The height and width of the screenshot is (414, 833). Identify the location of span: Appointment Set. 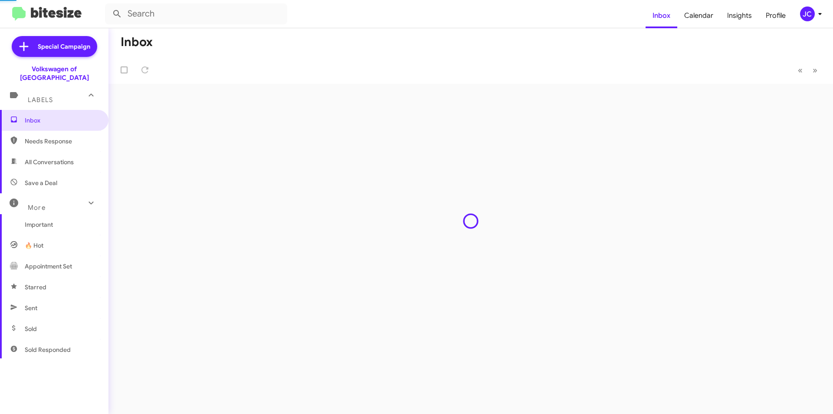
(48, 266).